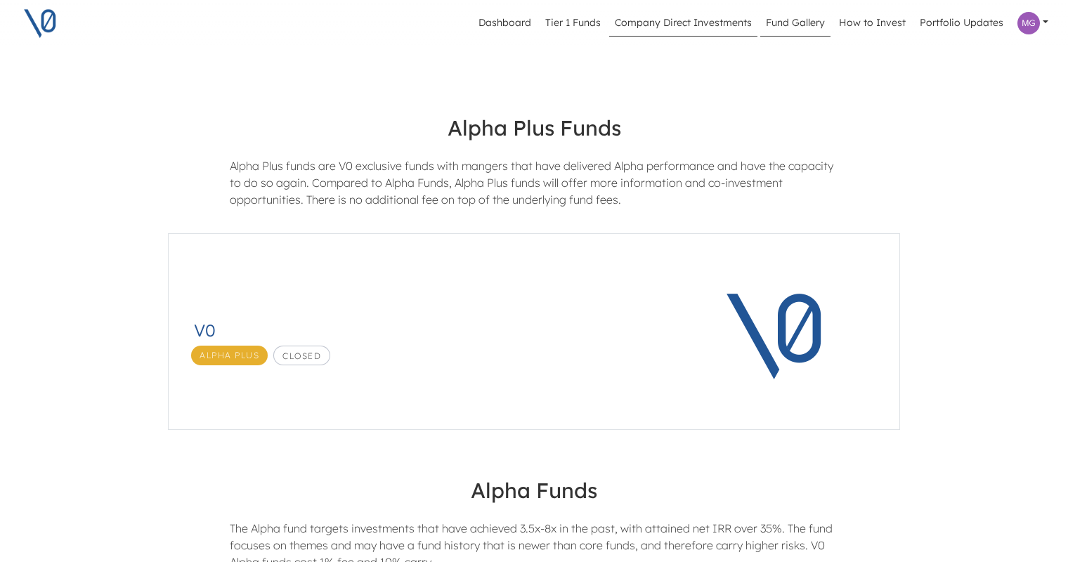 The height and width of the screenshot is (562, 1068). What do you see at coordinates (1029, 23) in the screenshot?
I see `img: Profile` at bounding box center [1029, 23].